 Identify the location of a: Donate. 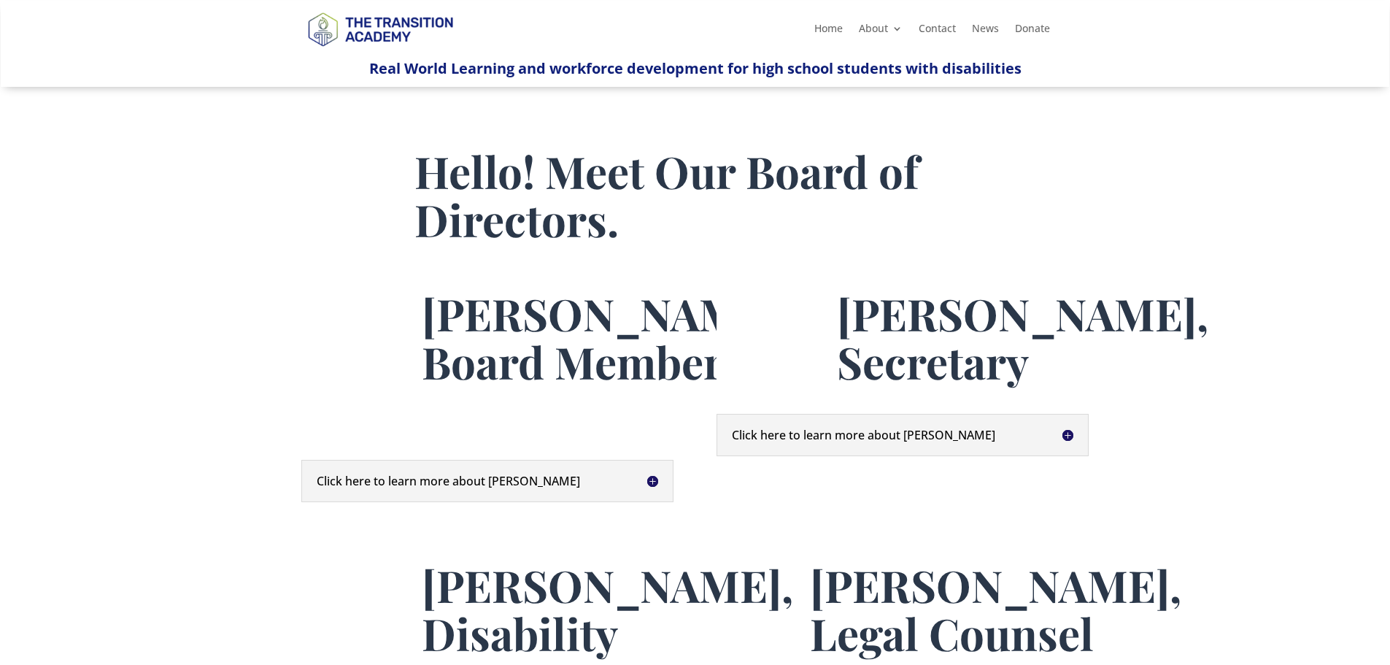
(1032, 31).